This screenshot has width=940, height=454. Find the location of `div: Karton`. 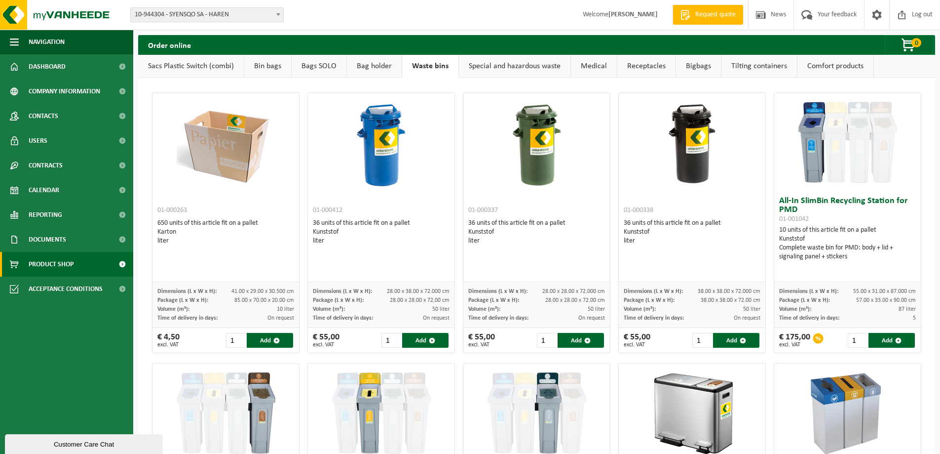

div: Karton is located at coordinates (226, 232).